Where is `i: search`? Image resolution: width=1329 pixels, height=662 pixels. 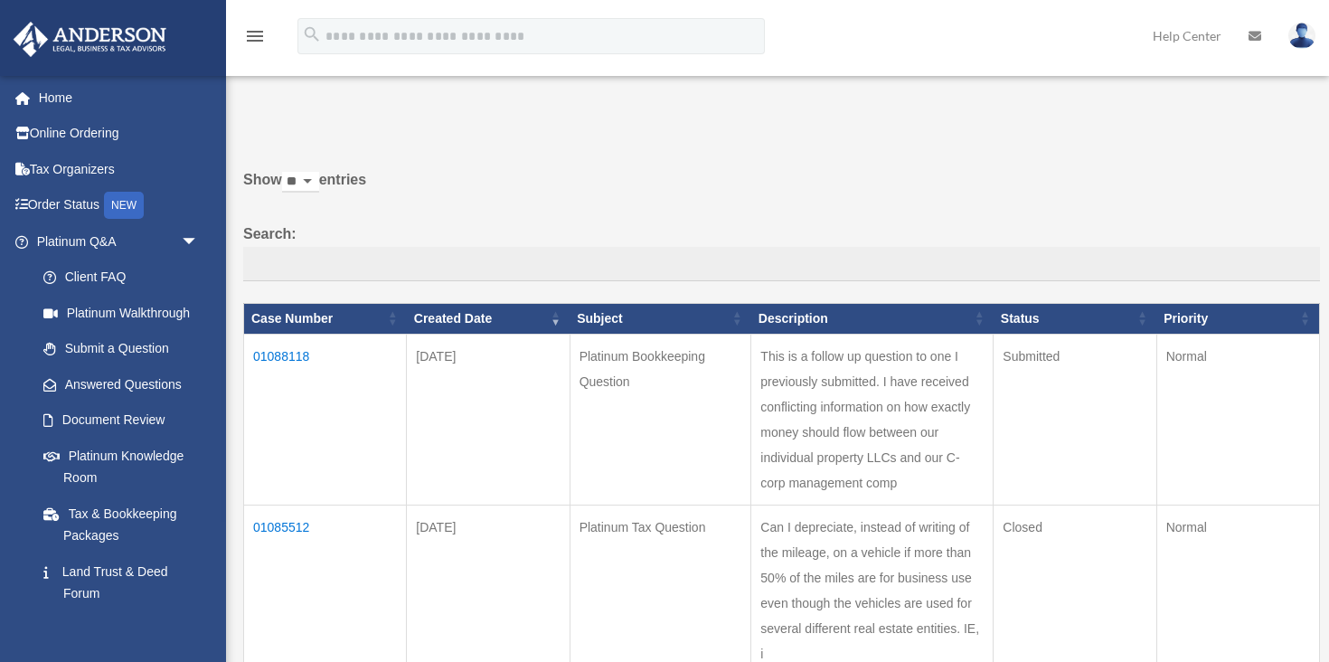 i: search is located at coordinates (312, 34).